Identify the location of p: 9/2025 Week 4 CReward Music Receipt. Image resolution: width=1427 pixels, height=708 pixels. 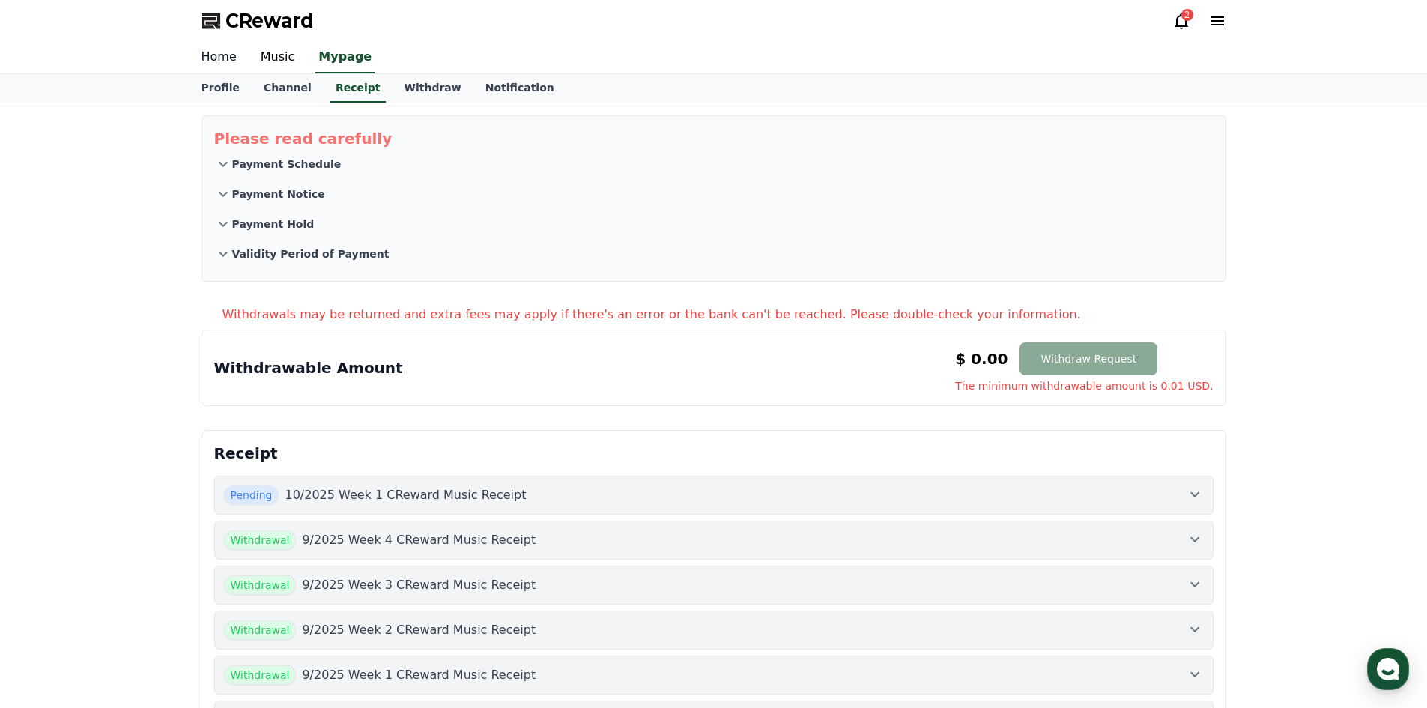
(419, 540).